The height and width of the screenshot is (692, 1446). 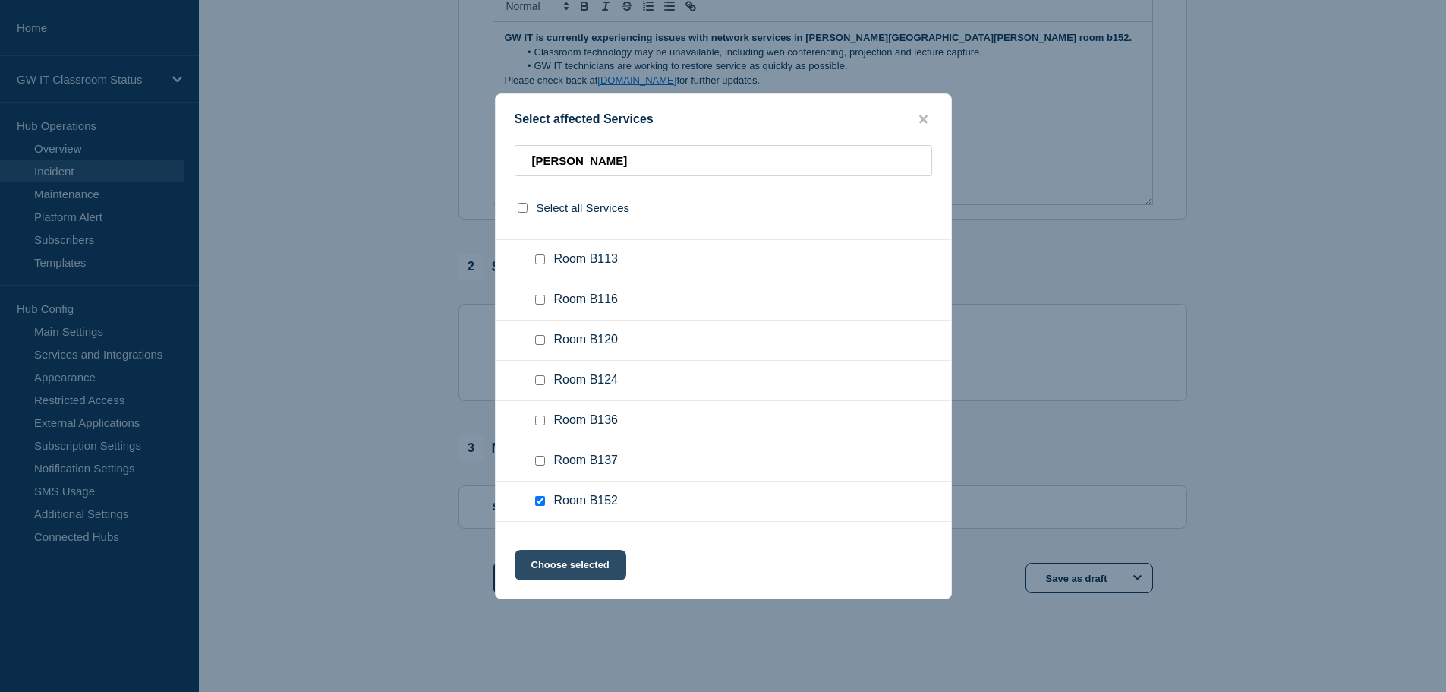 What do you see at coordinates (723, 119) in the screenshot?
I see `div: Select affected Services` at bounding box center [723, 119].